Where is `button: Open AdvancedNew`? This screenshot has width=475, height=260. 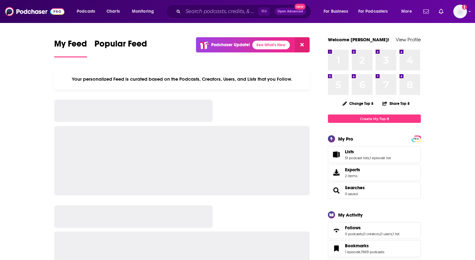
button: Open AdvancedNew is located at coordinates (290, 11).